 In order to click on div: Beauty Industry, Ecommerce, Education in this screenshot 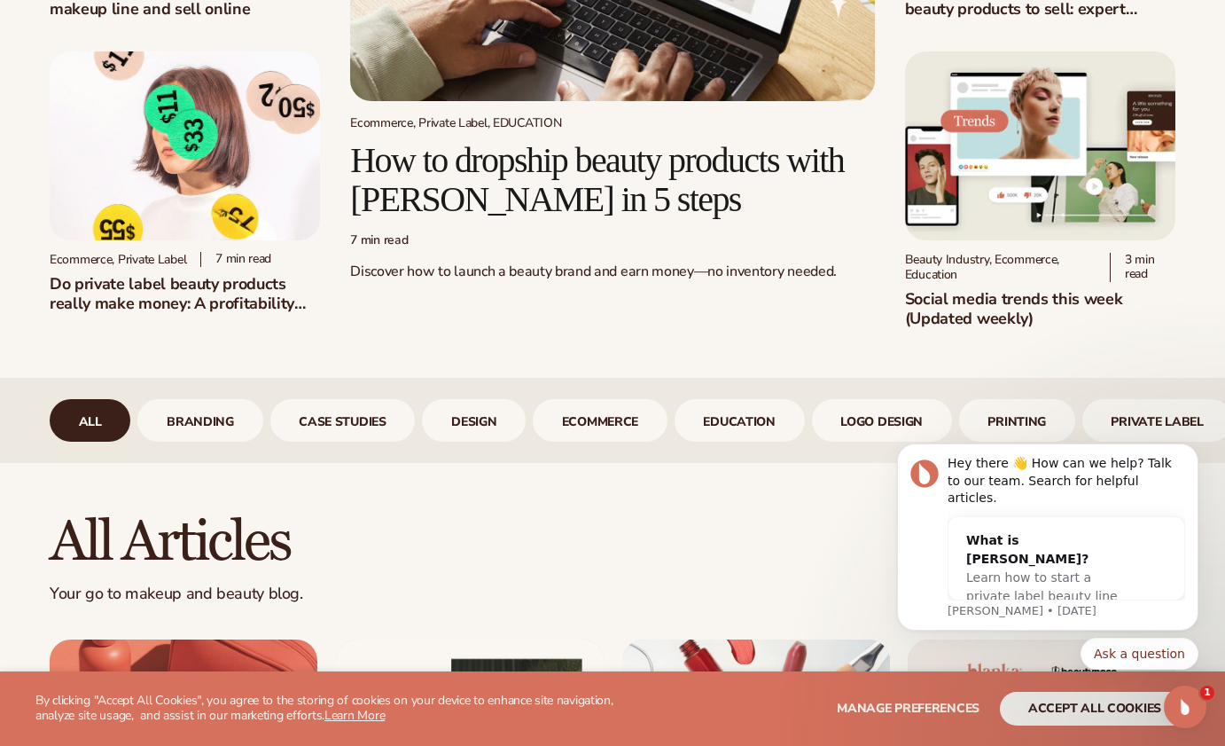, I will do `click(1000, 267)`.